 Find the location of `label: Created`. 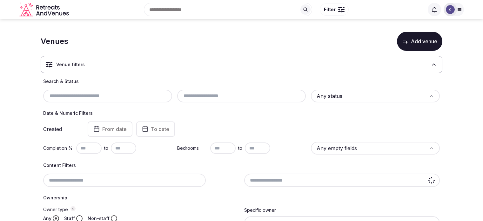

label: Created is located at coordinates (61, 129).